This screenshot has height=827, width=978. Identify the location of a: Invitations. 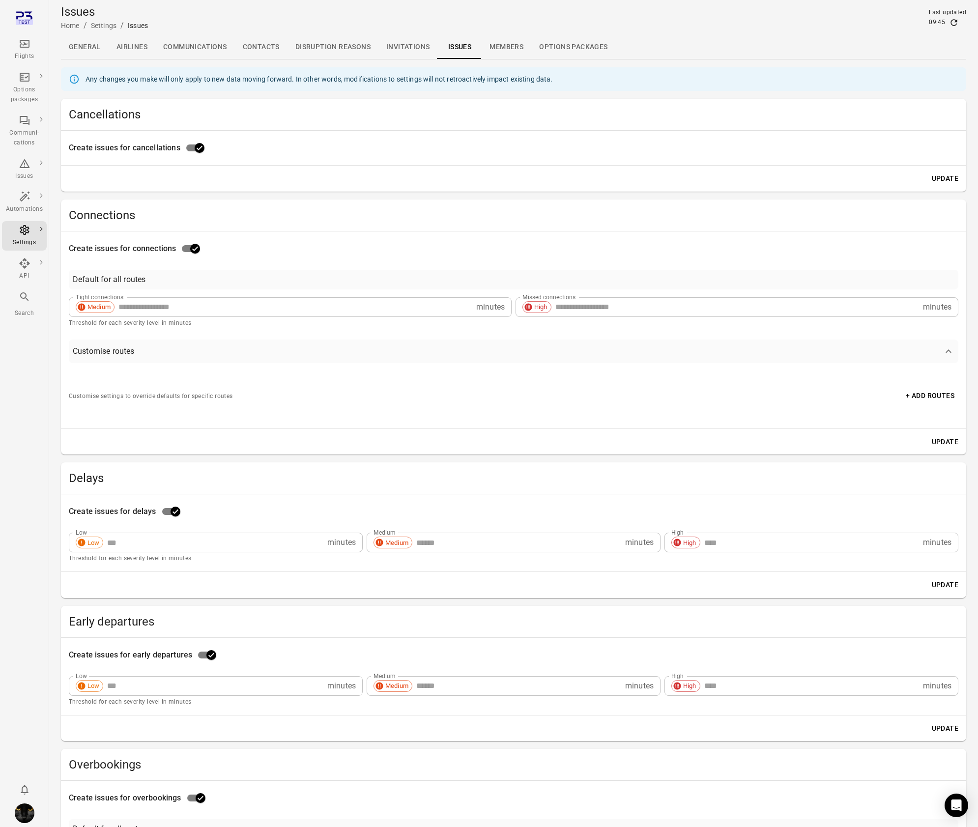
(408, 47).